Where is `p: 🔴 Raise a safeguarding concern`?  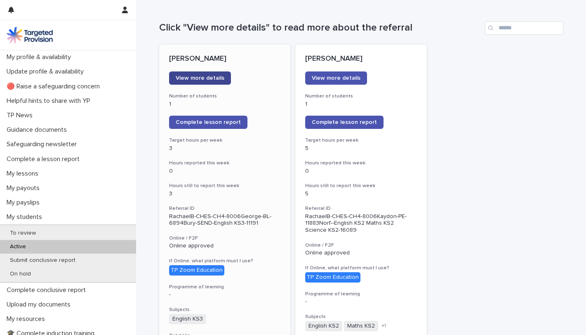 p: 🔴 Raise a safeguarding concern is located at coordinates (55, 86).